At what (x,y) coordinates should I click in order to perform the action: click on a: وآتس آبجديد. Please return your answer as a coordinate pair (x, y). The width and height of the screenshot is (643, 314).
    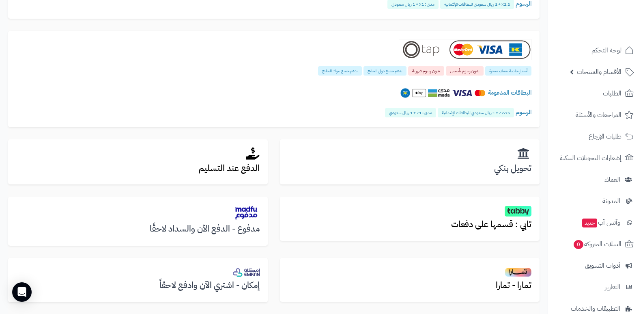
    Looking at the image, I should click on (596, 222).